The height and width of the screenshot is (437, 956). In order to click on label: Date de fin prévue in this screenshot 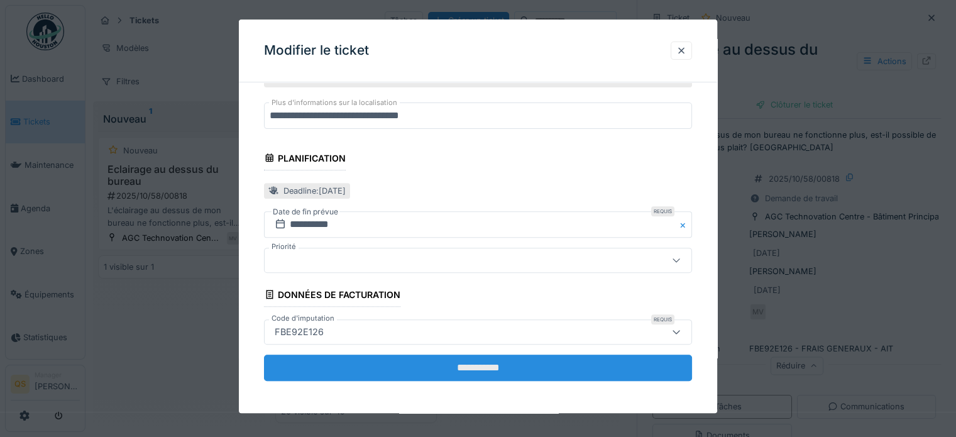, I will do `click(305, 212)`.